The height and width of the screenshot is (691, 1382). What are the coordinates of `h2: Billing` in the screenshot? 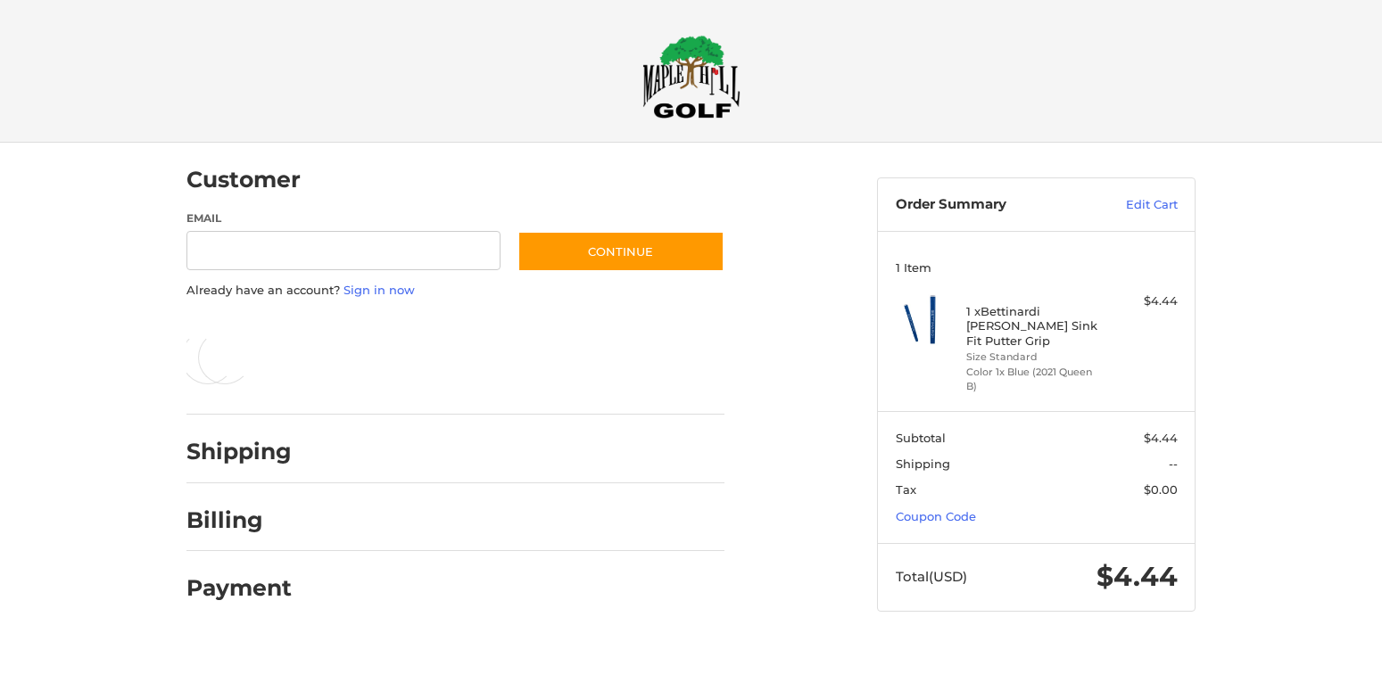 It's located at (238, 520).